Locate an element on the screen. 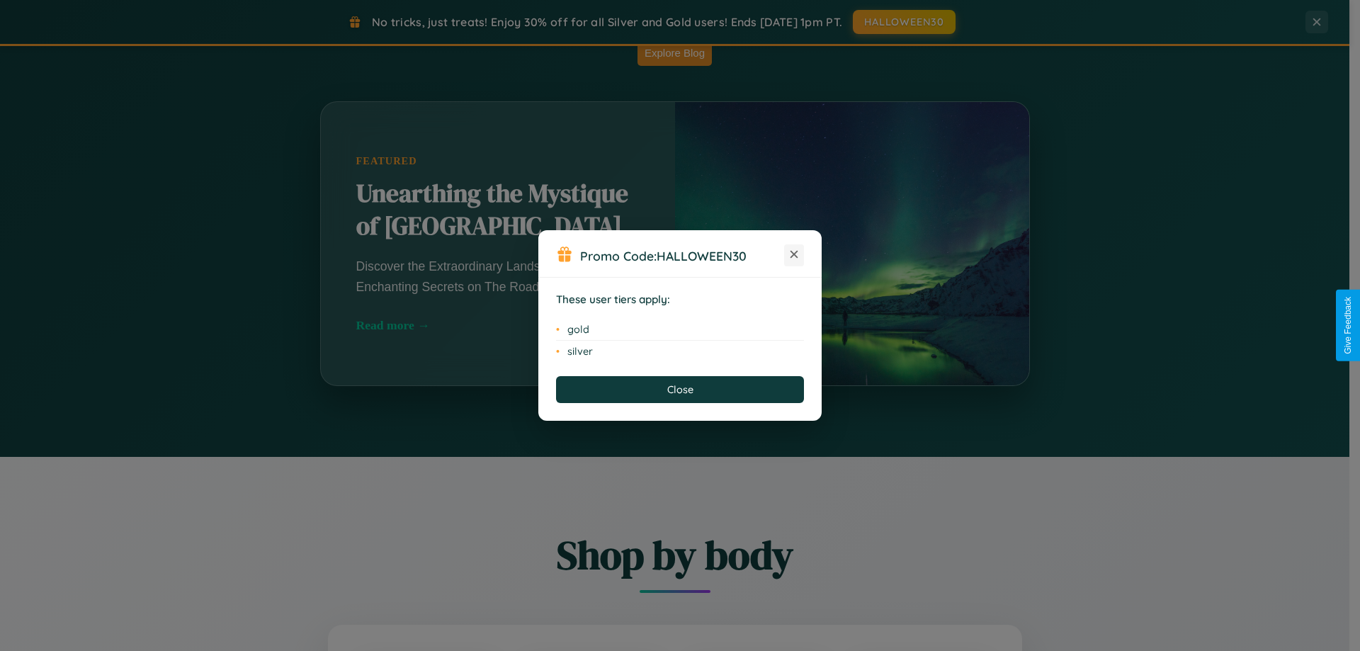 This screenshot has height=651, width=1360. b: HALLOWEEN30 is located at coordinates (701, 256).